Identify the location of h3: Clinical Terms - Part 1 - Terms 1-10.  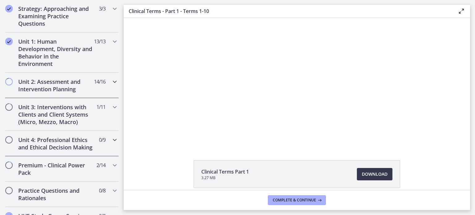
(288, 11).